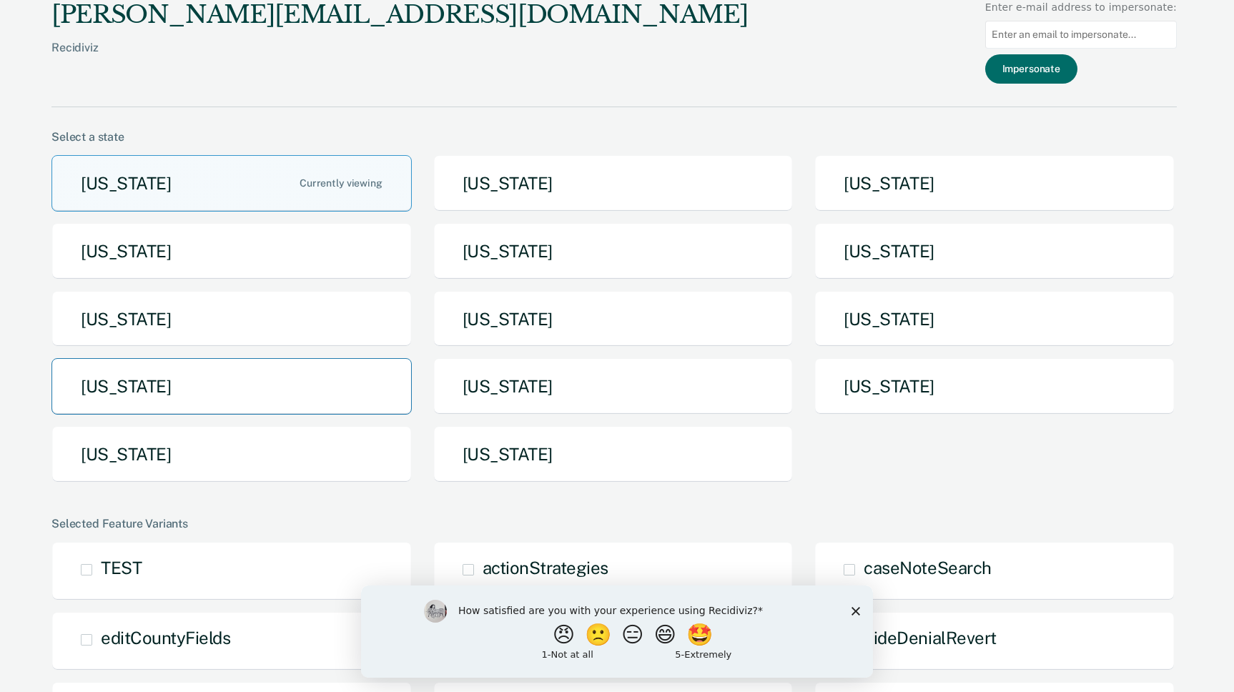 This screenshot has height=692, width=1234. What do you see at coordinates (545, 568) in the screenshot?
I see `span: actionStrategies` at bounding box center [545, 568].